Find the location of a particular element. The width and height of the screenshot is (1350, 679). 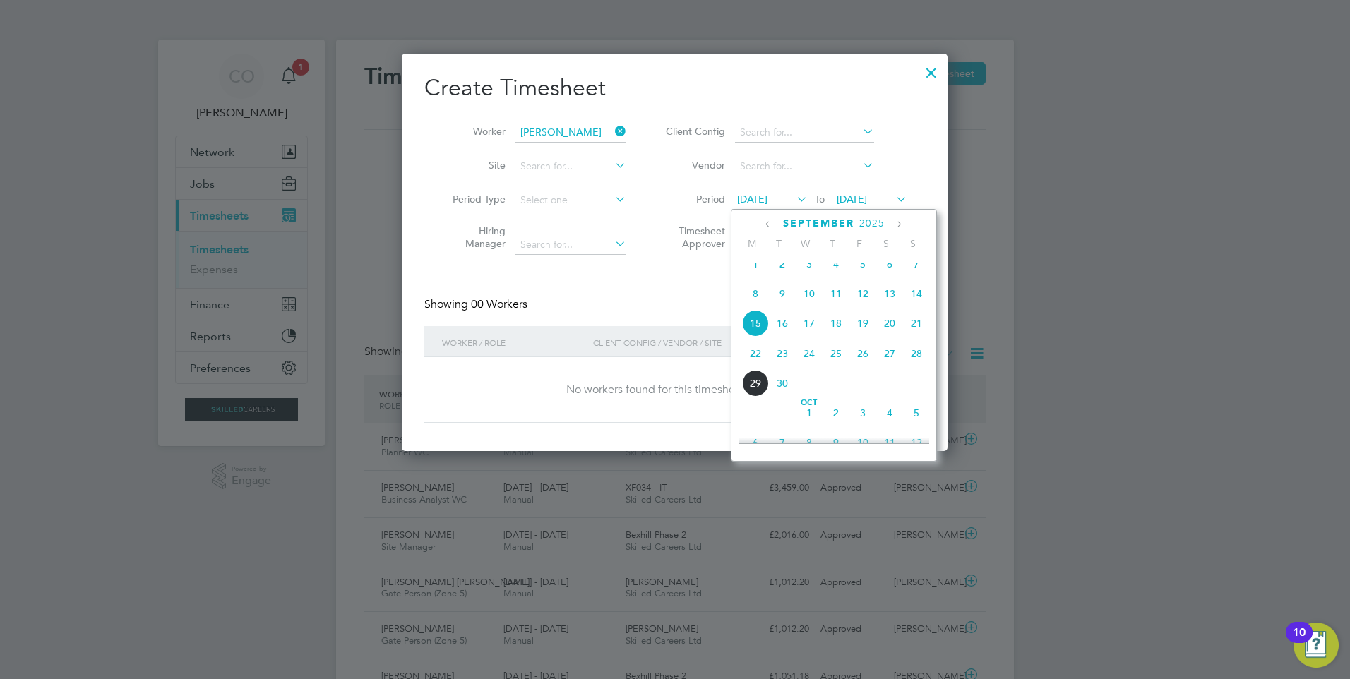

span: 17 is located at coordinates (809, 323).